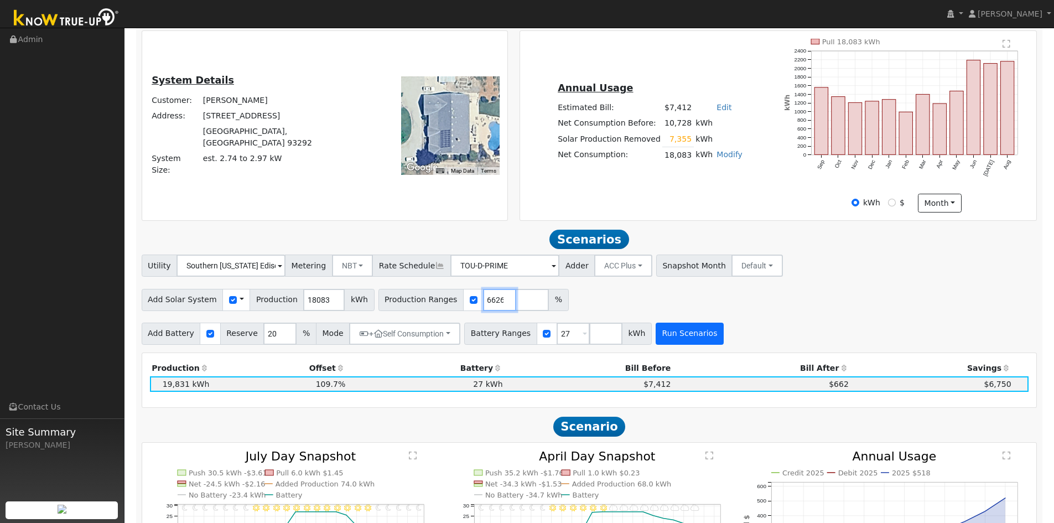 This screenshot has height=523, width=1054. Describe the element at coordinates (62, 509) in the screenshot. I see `img: retrieve` at that location.